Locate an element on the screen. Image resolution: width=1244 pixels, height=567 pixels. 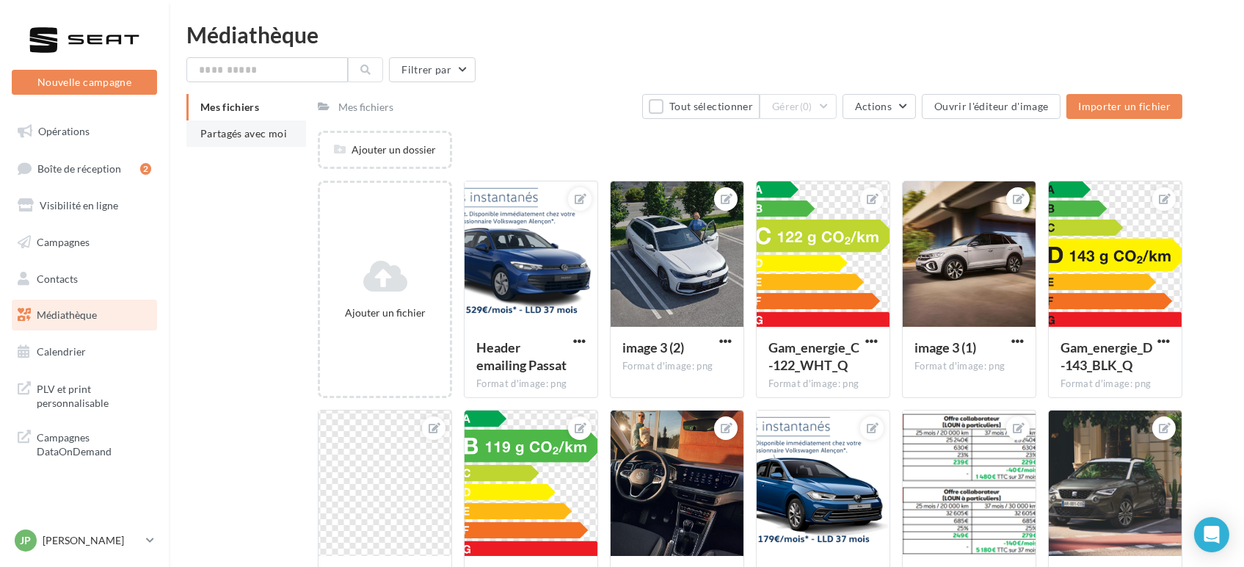
div: Ajouter un dossier is located at coordinates (385, 150).